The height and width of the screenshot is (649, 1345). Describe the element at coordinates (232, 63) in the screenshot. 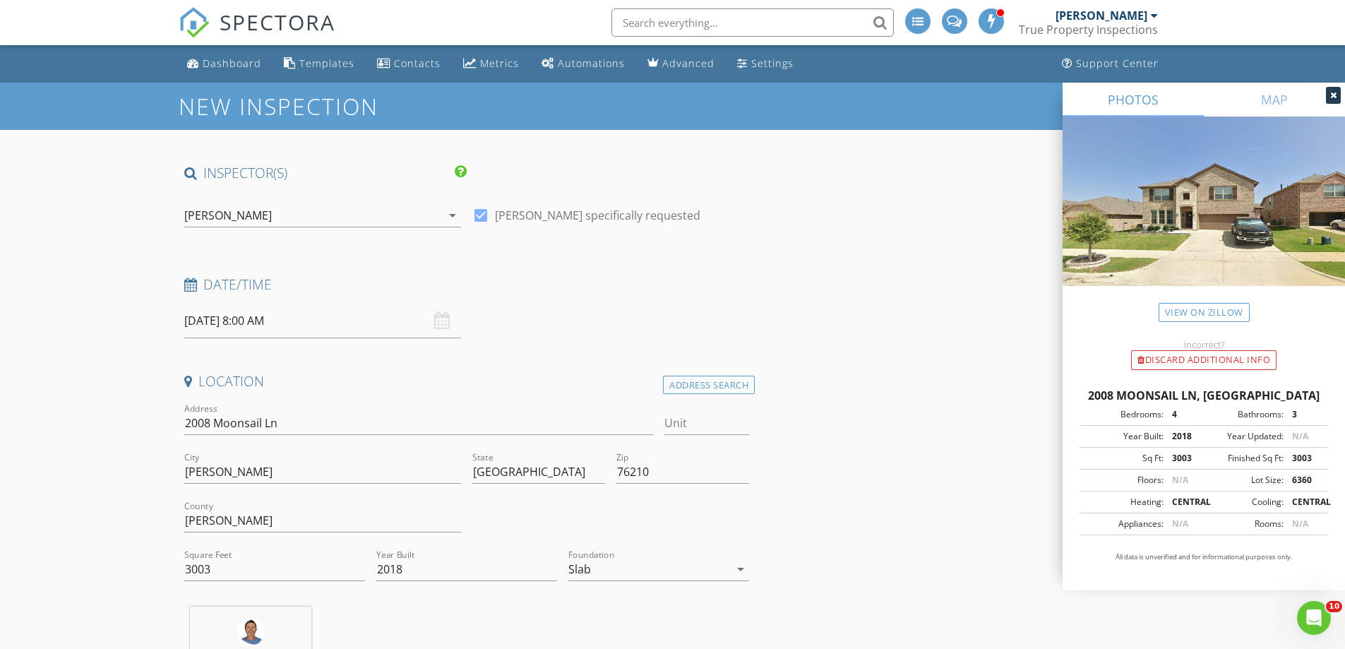

I see `div: Dashboard` at that location.